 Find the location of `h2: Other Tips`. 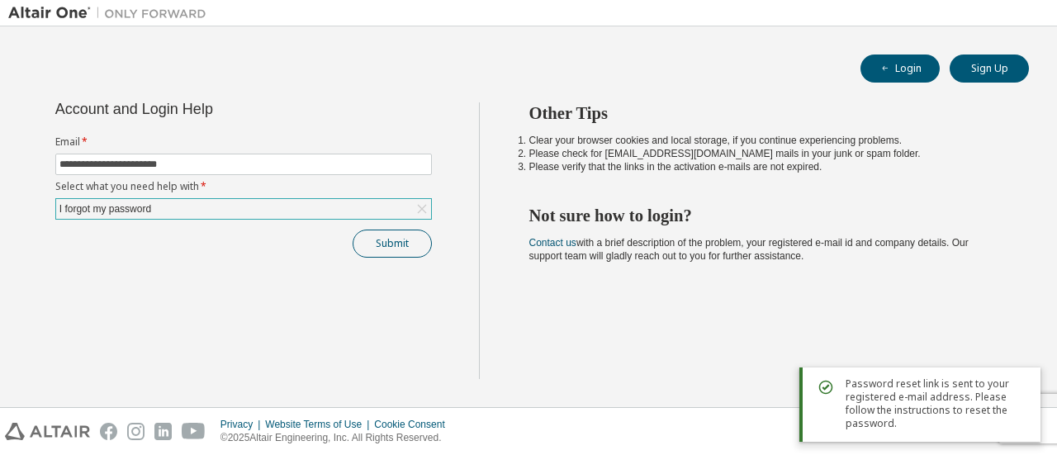

h2: Other Tips is located at coordinates (765, 113).